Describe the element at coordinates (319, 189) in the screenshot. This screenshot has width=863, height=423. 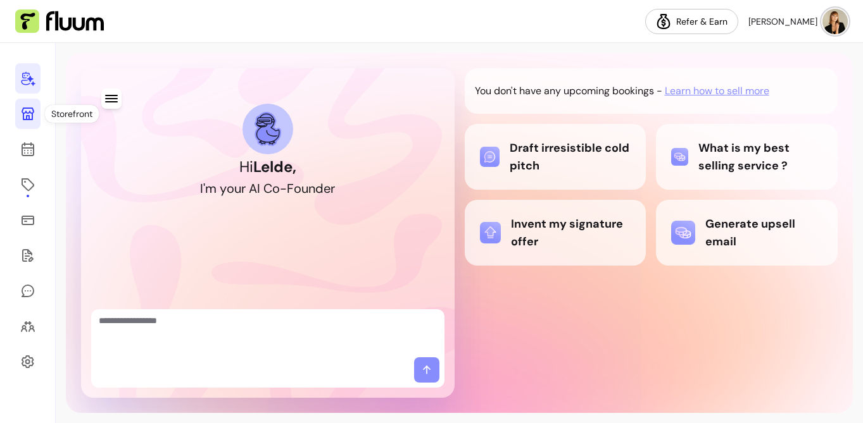
I see `div: d` at that location.